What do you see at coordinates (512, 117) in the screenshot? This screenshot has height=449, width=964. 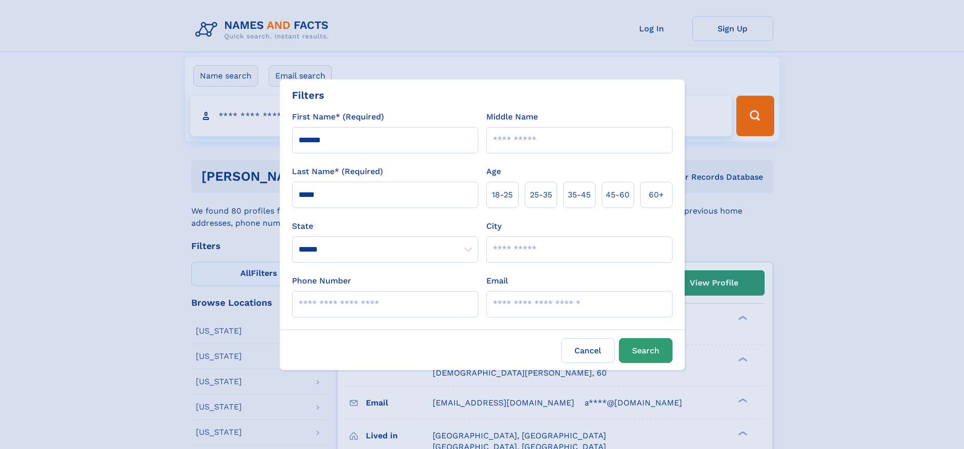 I see `label: Middle Name` at bounding box center [512, 117].